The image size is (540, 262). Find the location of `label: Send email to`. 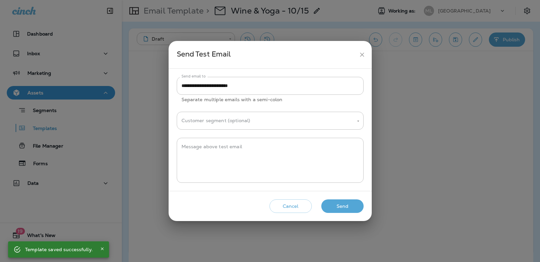

label: Send email to is located at coordinates (193, 76).